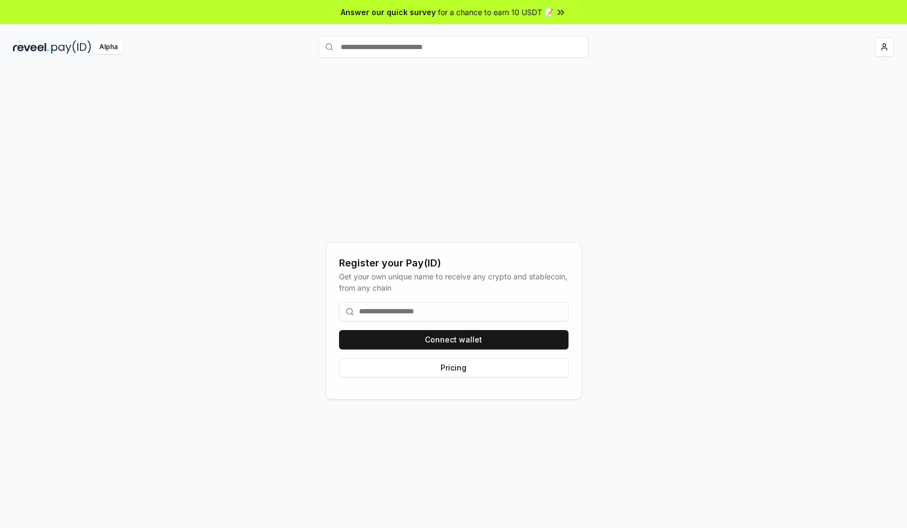  I want to click on button: Pricing, so click(453, 368).